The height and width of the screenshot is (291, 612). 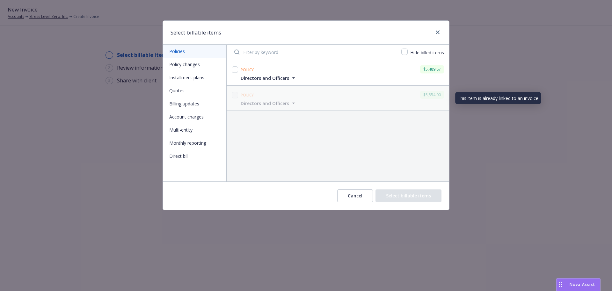 What do you see at coordinates (195, 77) in the screenshot?
I see `button: Installment plans` at bounding box center [195, 77].